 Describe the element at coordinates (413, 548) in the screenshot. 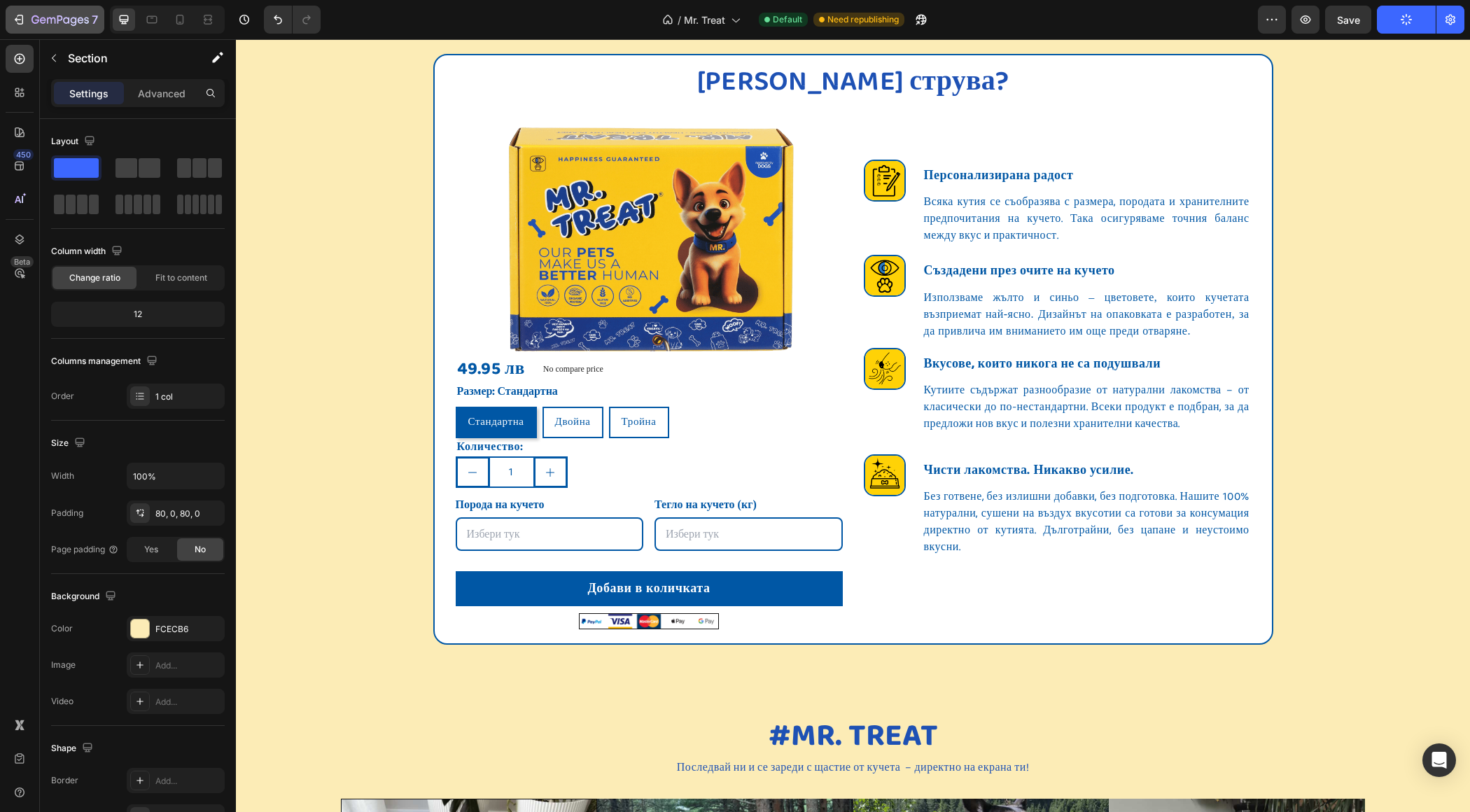

I see `button: Добави в количката` at that location.